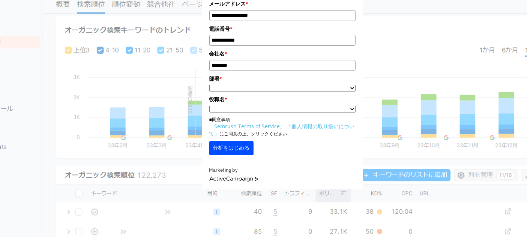 The height and width of the screenshot is (237, 527). I want to click on a: 「個人情報の取り扱いについて」, so click(282, 130).